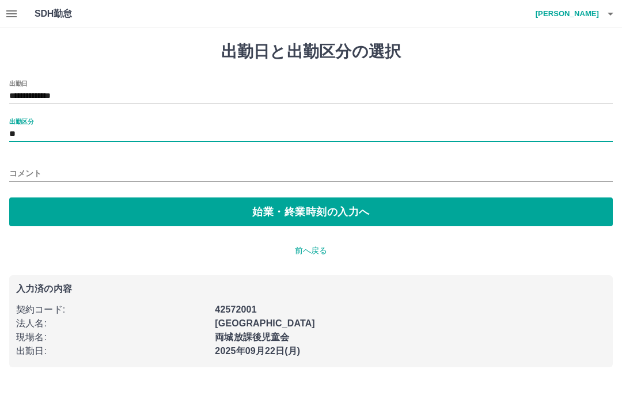 Image resolution: width=622 pixels, height=407 pixels. What do you see at coordinates (112, 324) in the screenshot?
I see `p: 法人名 :` at bounding box center [112, 324].